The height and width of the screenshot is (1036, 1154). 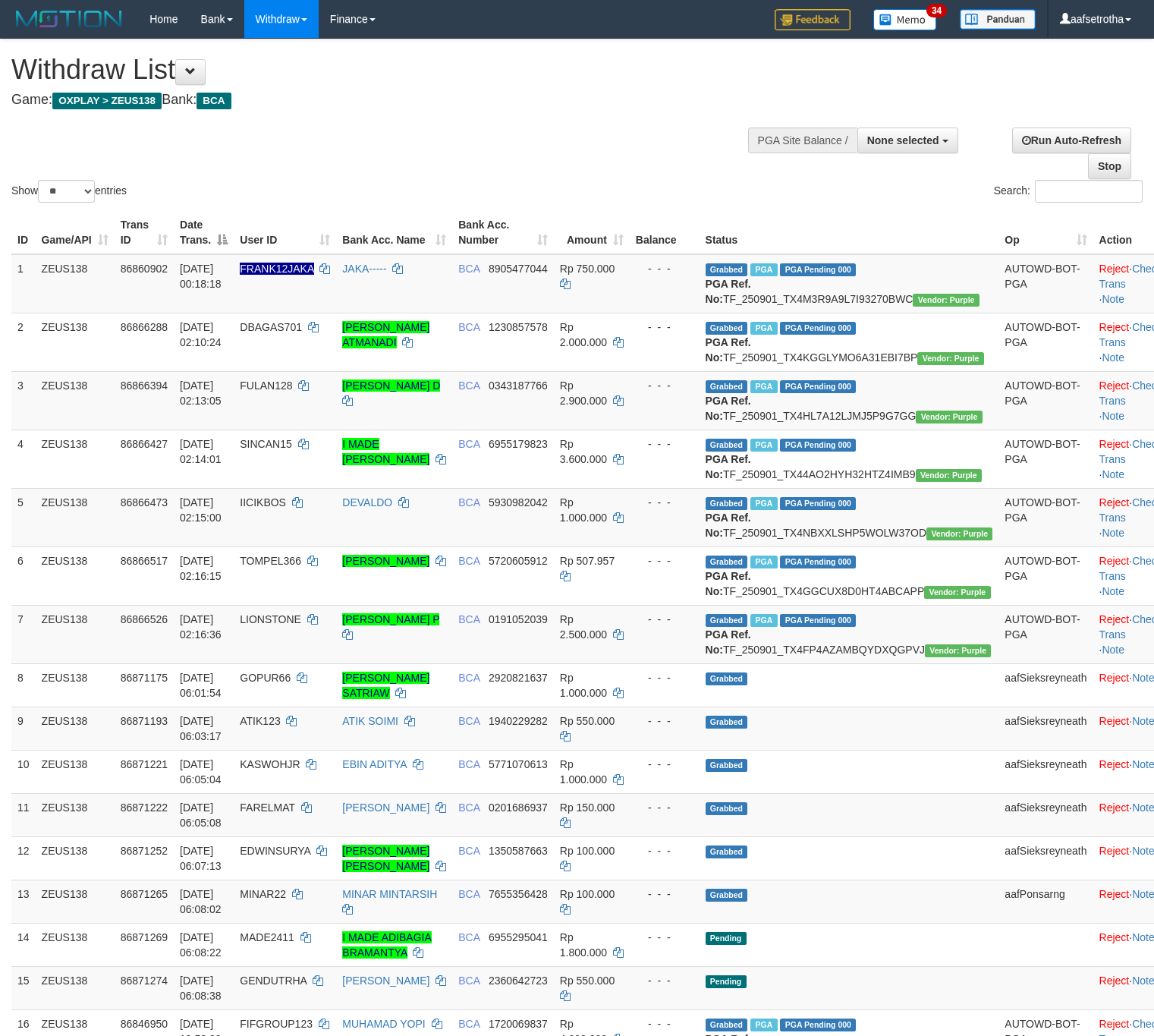 I want to click on span: Nama rekening ada tanda titik/strip, harap diedit, so click(x=276, y=268).